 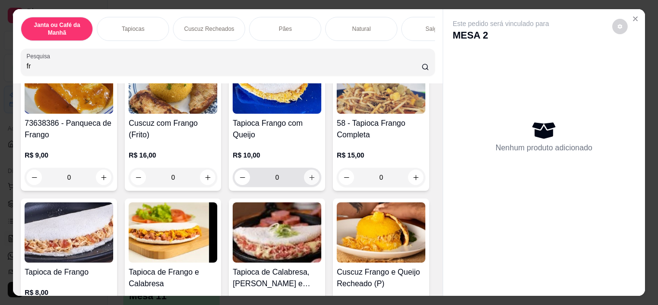 What do you see at coordinates (40, 56) in the screenshot?
I see `label: Pesquisa` at bounding box center [40, 56].